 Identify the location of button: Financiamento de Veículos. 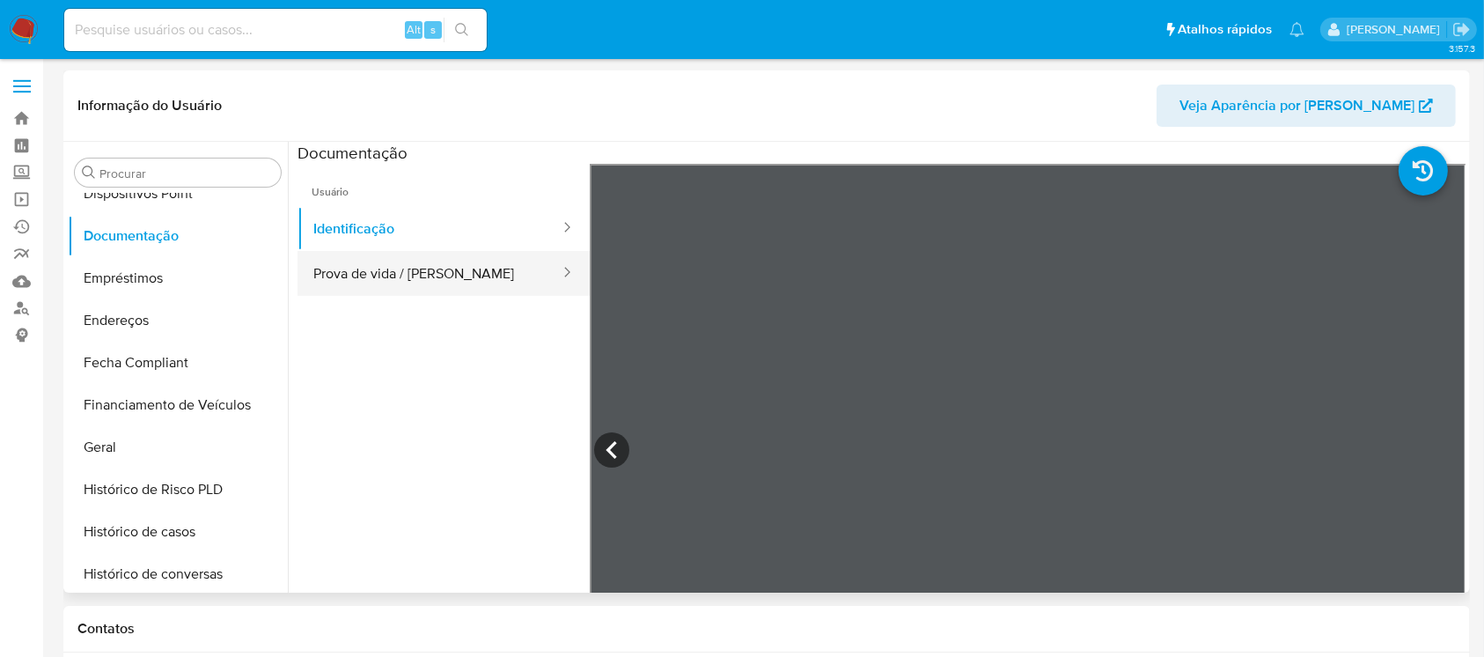
(178, 405).